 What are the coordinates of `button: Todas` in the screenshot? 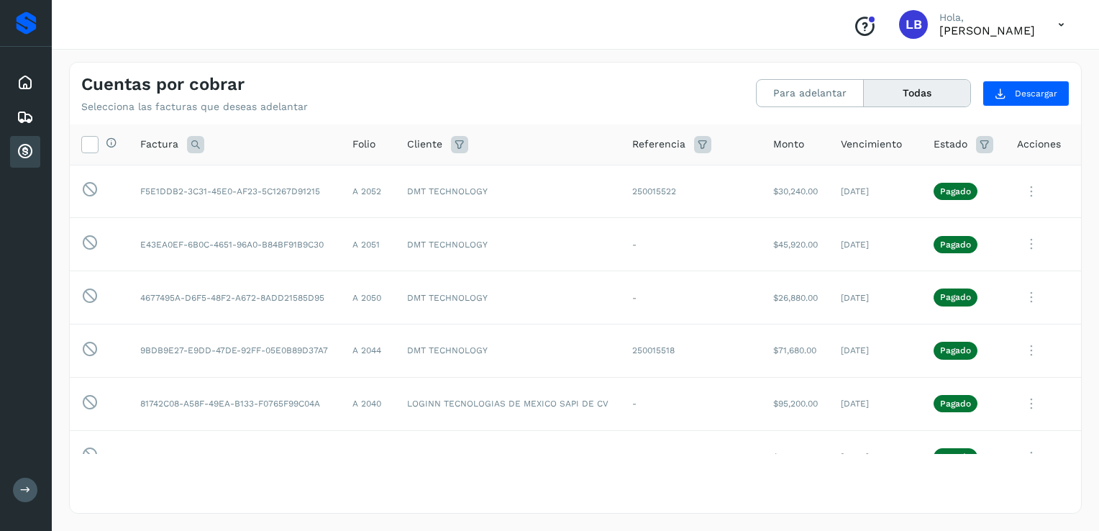 It's located at (917, 93).